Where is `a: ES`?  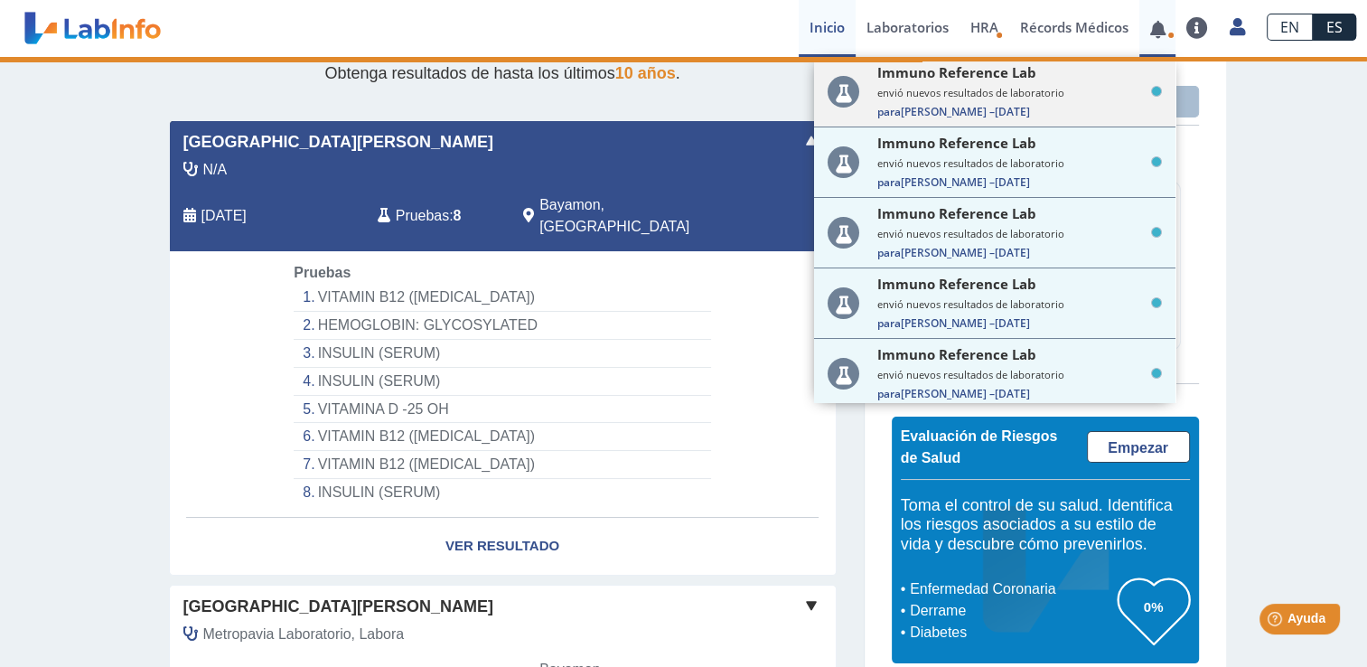
a: ES is located at coordinates (1334, 27).